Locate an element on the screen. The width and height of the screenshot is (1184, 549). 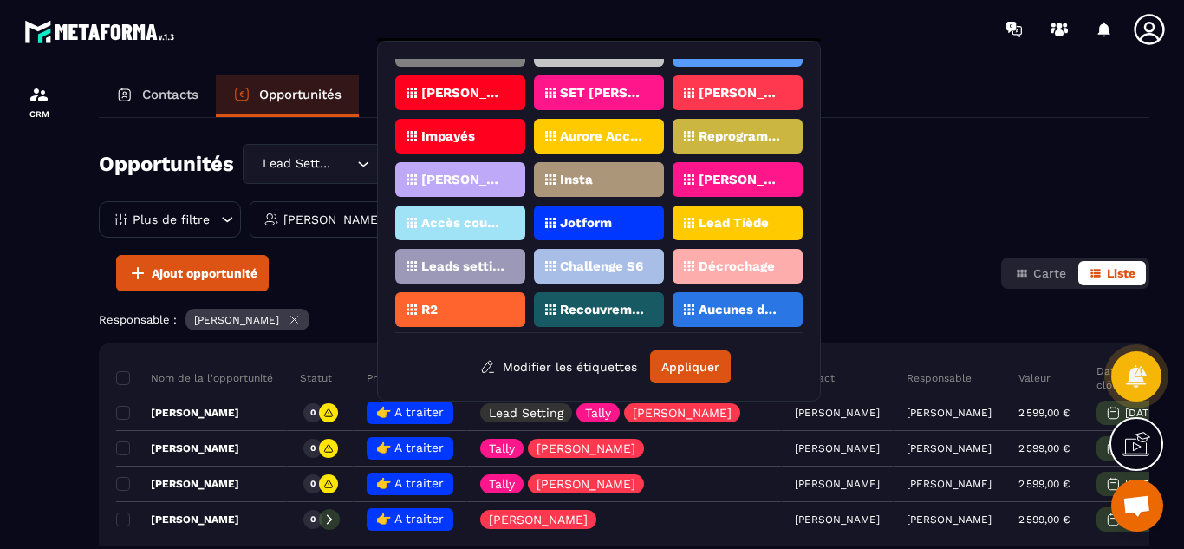
img: formation is located at coordinates (39, 94).